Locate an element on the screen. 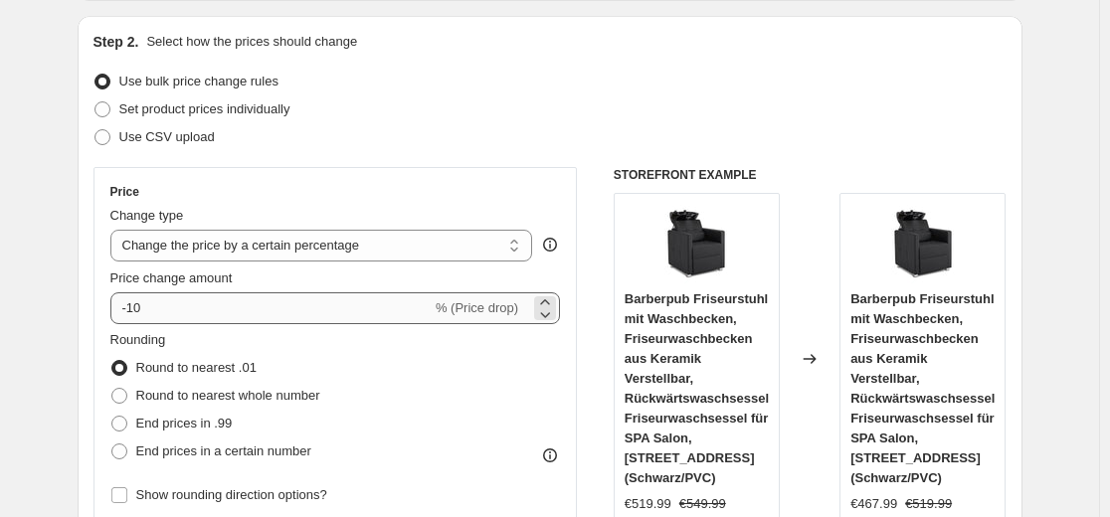 This screenshot has height=517, width=1110. span: Show rounding direction options? is located at coordinates (232, 494).